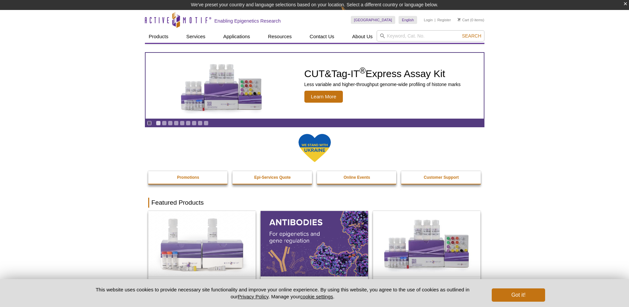 Image resolution: width=629 pixels, height=307 pixels. Describe the element at coordinates (188, 123) in the screenshot. I see `a: Go to slide 6` at that location.